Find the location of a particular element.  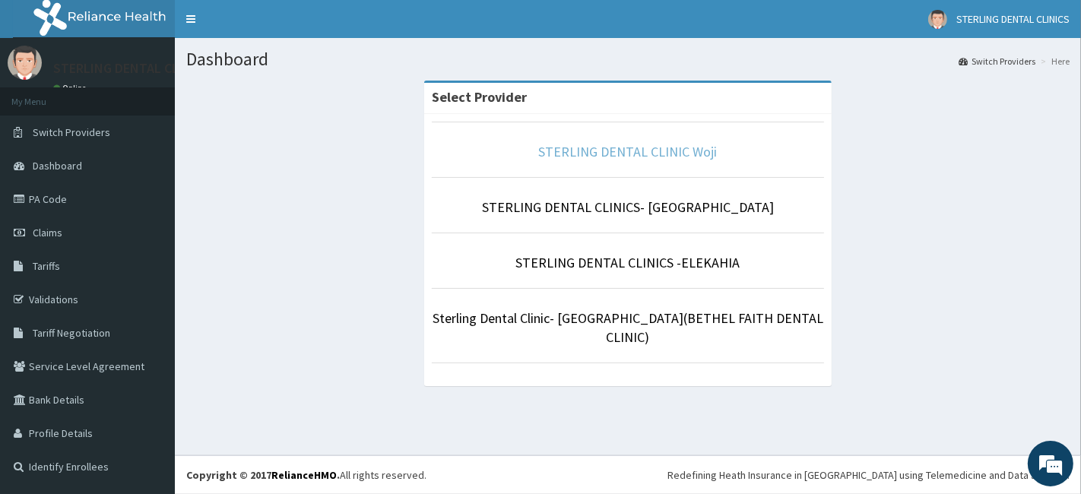

span: Switch Providers is located at coordinates (71, 132).